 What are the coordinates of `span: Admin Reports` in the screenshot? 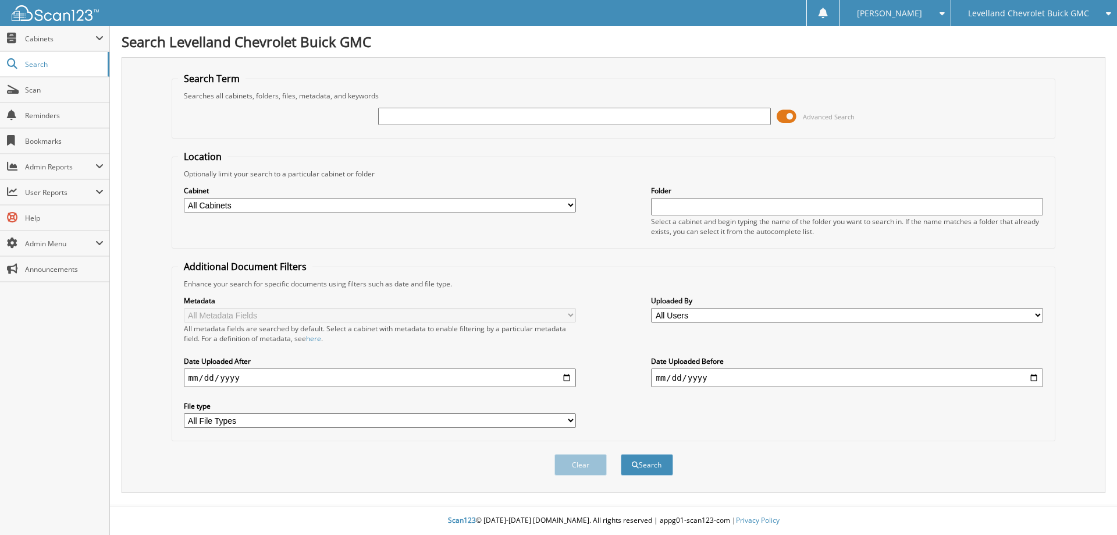 It's located at (60, 166).